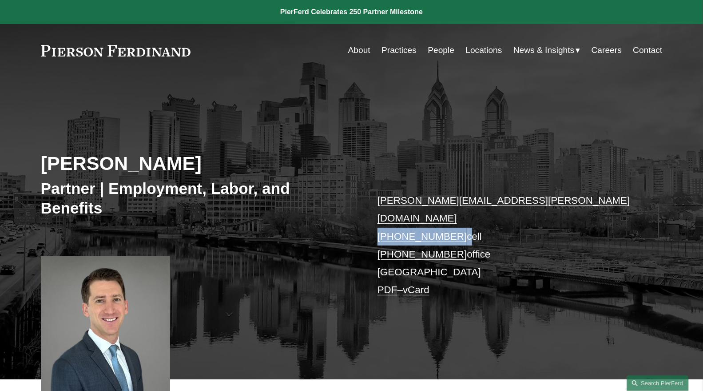  Describe the element at coordinates (544, 50) in the screenshot. I see `span: News & Insights` at that location.